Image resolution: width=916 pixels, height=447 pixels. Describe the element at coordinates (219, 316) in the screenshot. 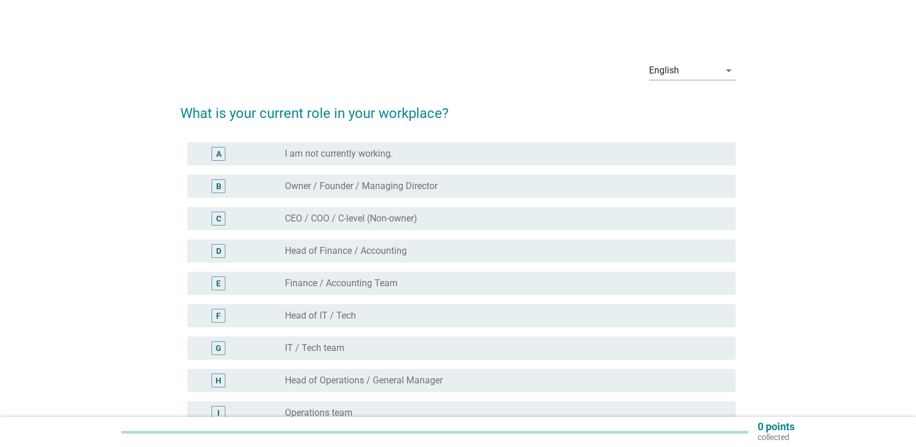

I see `div: F` at that location.